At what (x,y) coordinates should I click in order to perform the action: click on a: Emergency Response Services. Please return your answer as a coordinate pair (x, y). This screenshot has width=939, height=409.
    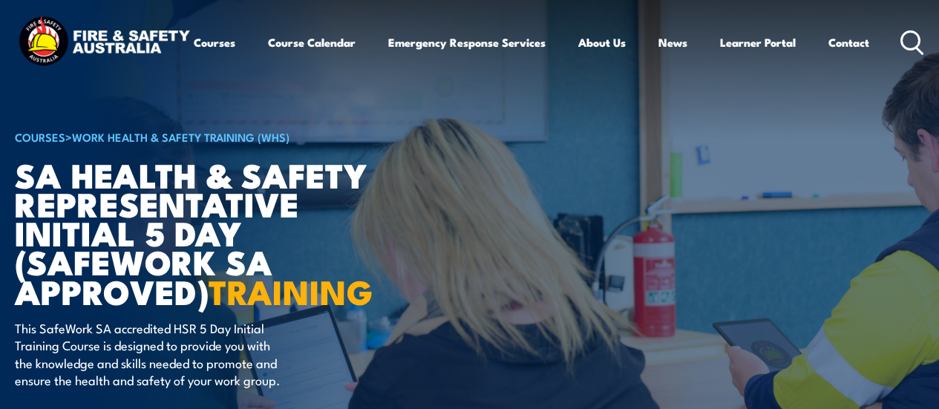
    Looking at the image, I should click on (467, 42).